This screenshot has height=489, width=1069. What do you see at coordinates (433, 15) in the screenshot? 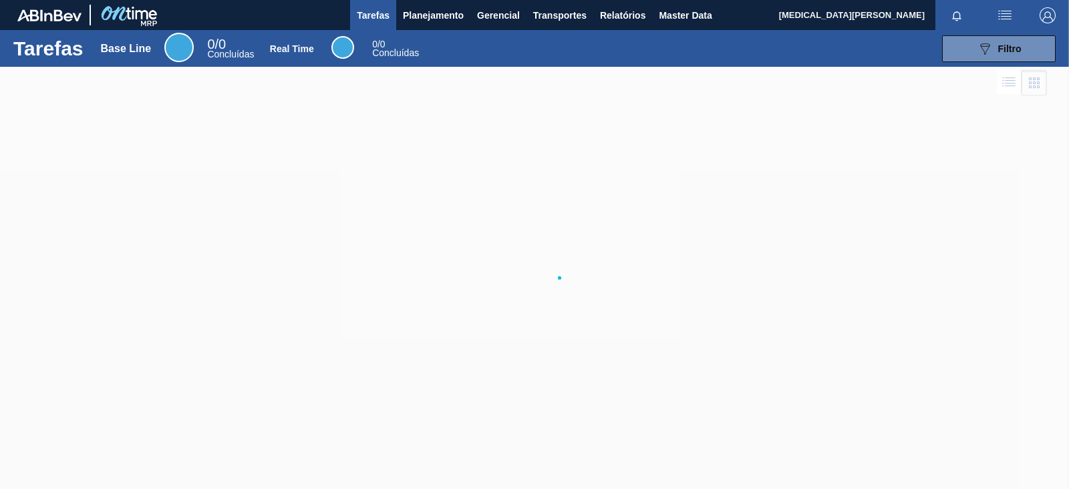
I see `span: Planejamento` at bounding box center [433, 15].